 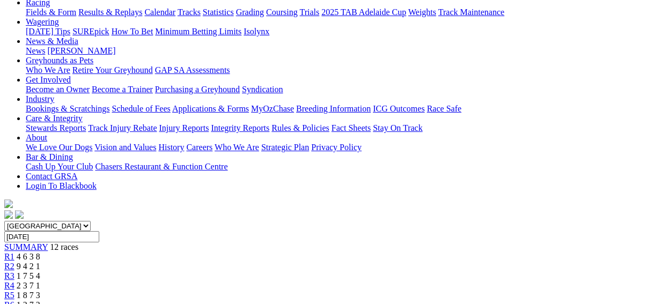 What do you see at coordinates (9, 266) in the screenshot?
I see `span: R2` at bounding box center [9, 266].